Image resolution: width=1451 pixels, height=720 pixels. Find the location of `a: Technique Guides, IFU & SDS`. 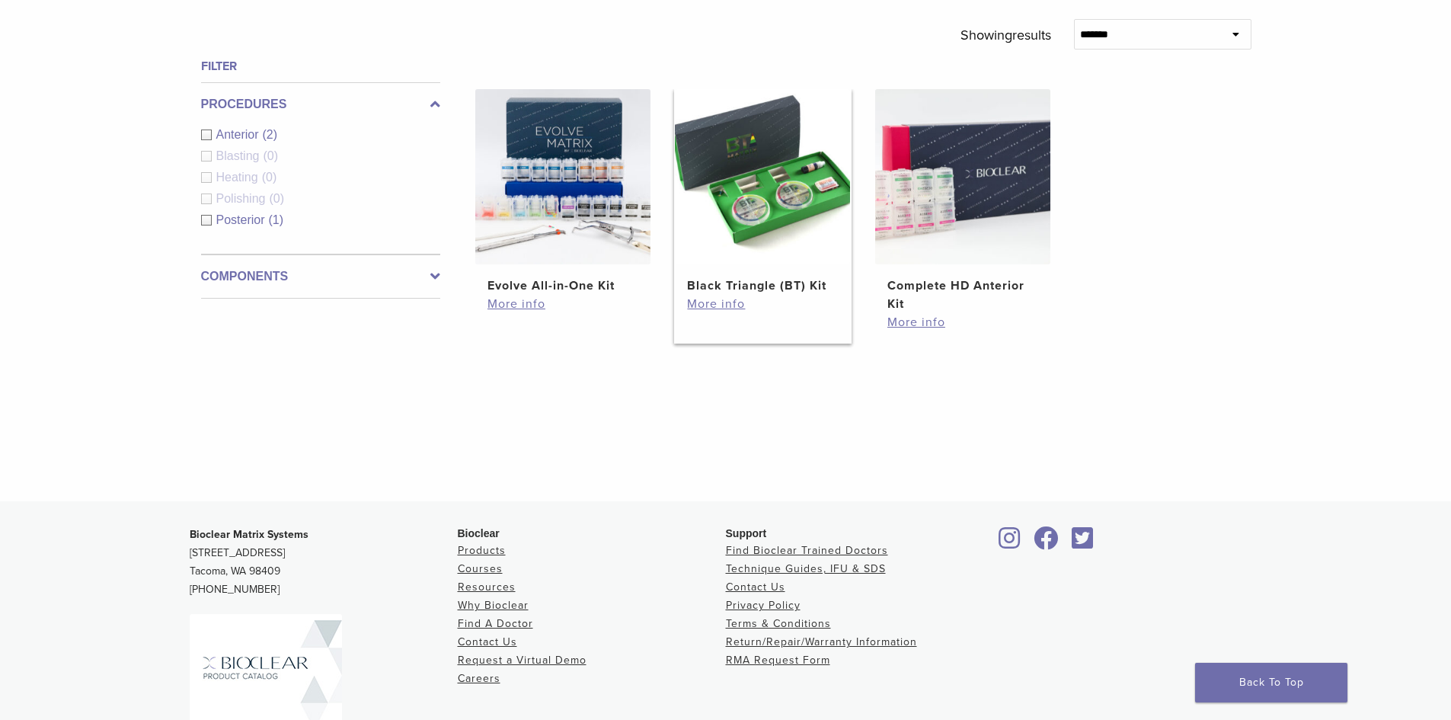

a: Technique Guides, IFU & SDS is located at coordinates (806, 568).